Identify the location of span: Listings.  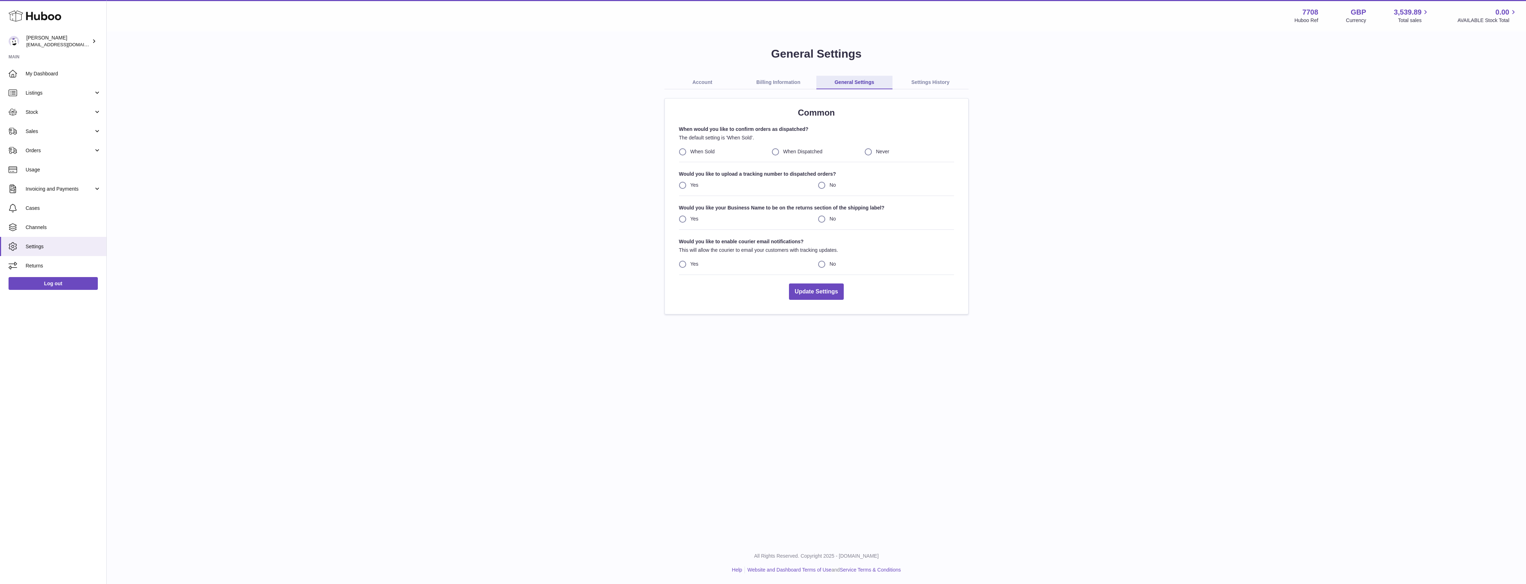
(59, 93).